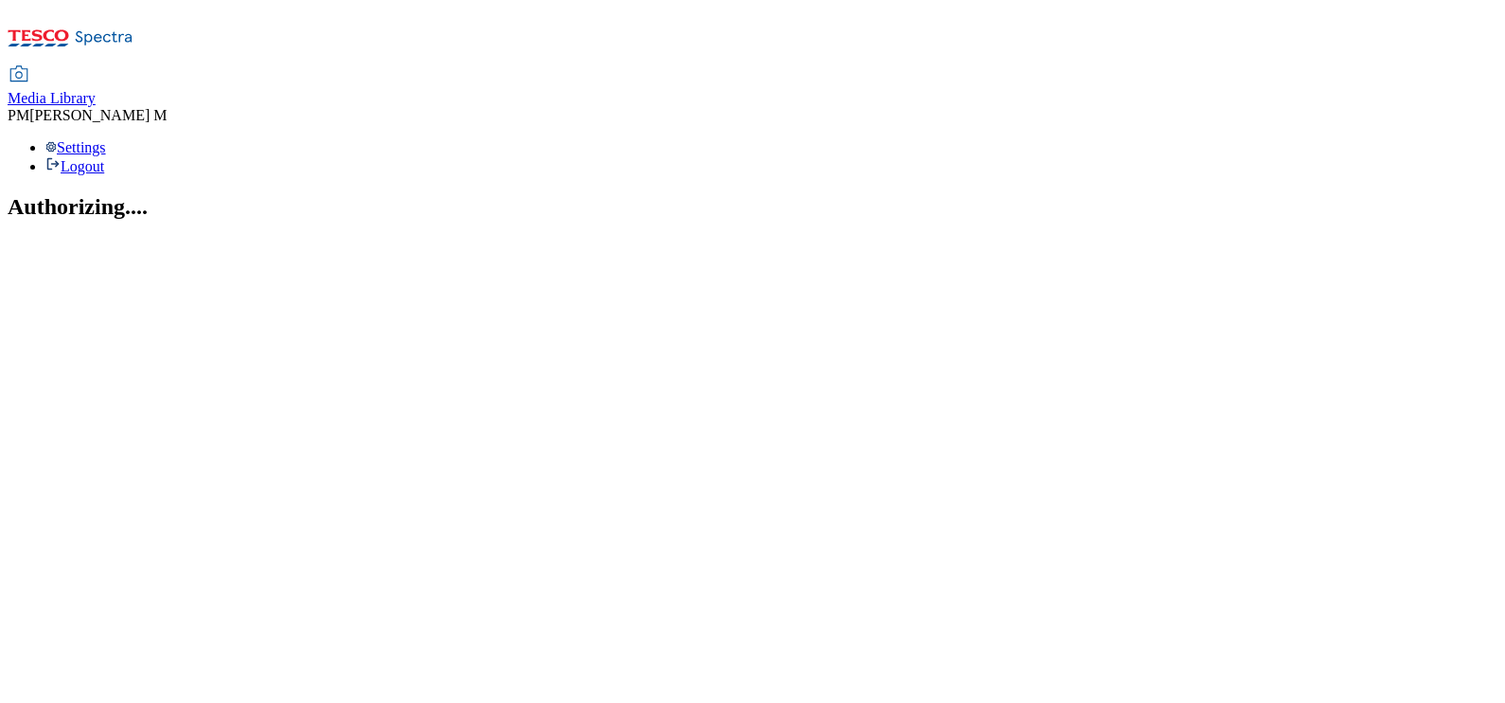 The height and width of the screenshot is (703, 1505). What do you see at coordinates (51, 87) in the screenshot?
I see `a: Media Library` at bounding box center [51, 87].